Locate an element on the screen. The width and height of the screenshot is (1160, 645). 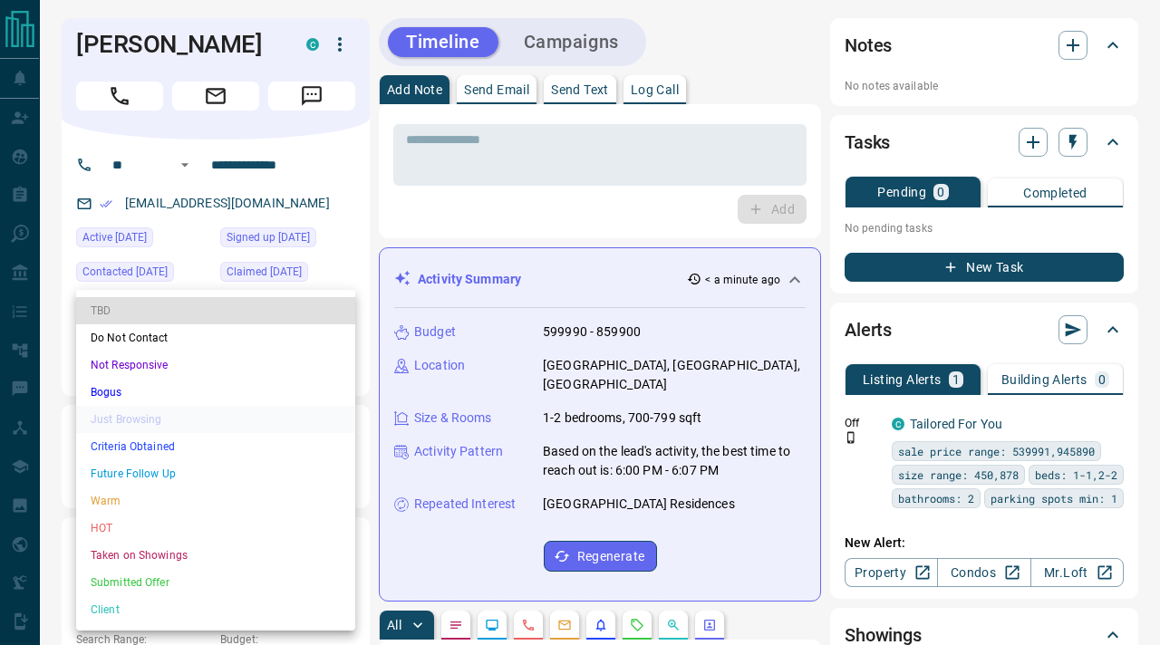
li: Criteria Obtained is located at coordinates (216, 447).